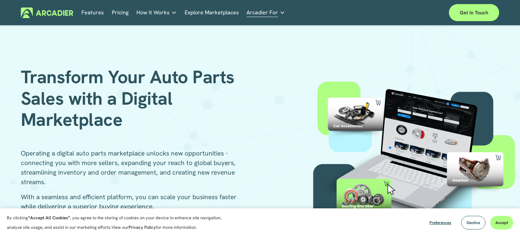 The width and height of the screenshot is (520, 237). What do you see at coordinates (440, 223) in the screenshot?
I see `span: Preferences` at bounding box center [440, 223].